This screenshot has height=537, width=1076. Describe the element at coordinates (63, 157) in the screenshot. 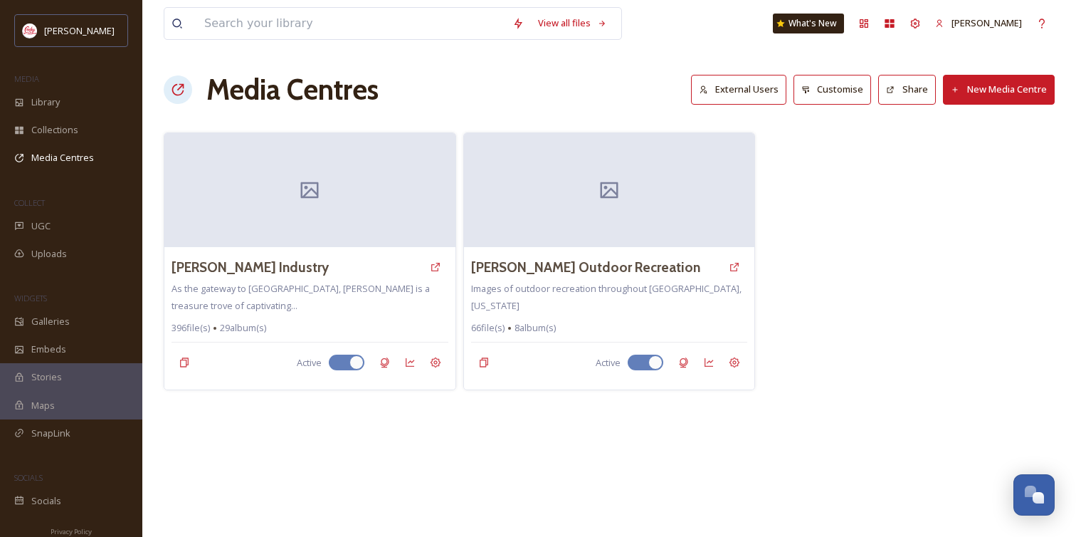

I see `span: Media Centres` at that location.